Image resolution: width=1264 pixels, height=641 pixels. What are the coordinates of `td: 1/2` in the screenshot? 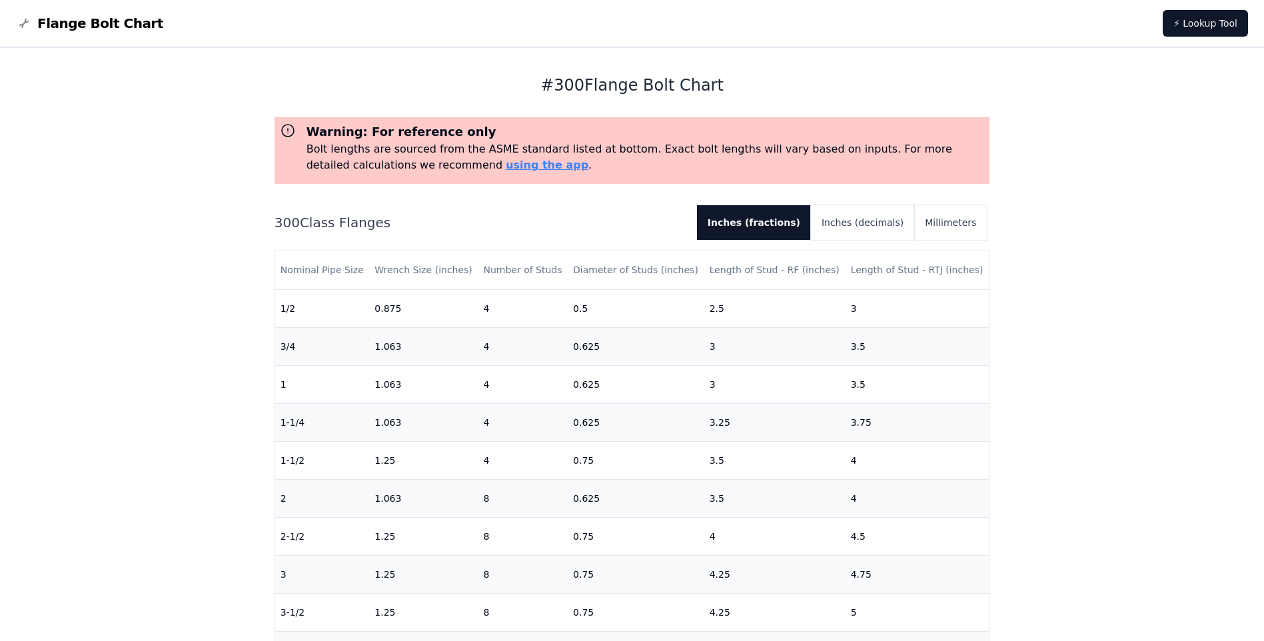 It's located at (323, 308).